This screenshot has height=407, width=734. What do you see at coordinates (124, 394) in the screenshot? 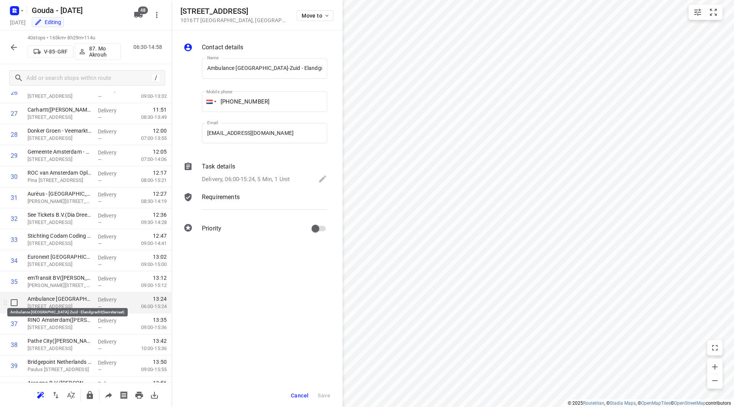
I see `span: Print shipping labels` at bounding box center [124, 394].